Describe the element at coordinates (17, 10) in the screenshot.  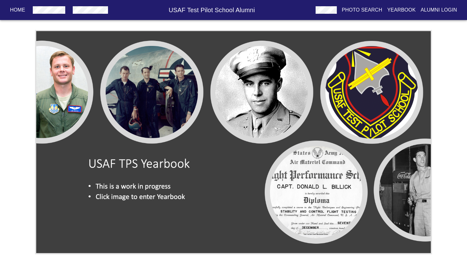
I see `p: Home` at that location.